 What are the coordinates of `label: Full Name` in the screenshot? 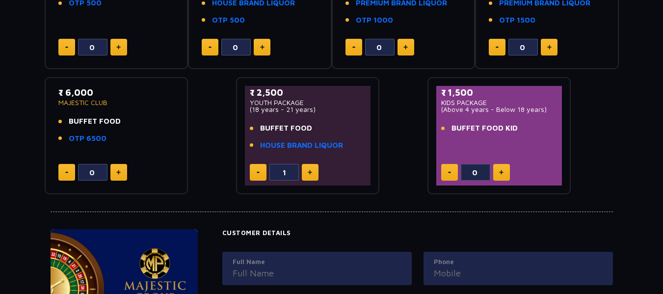 It's located at (317, 262).